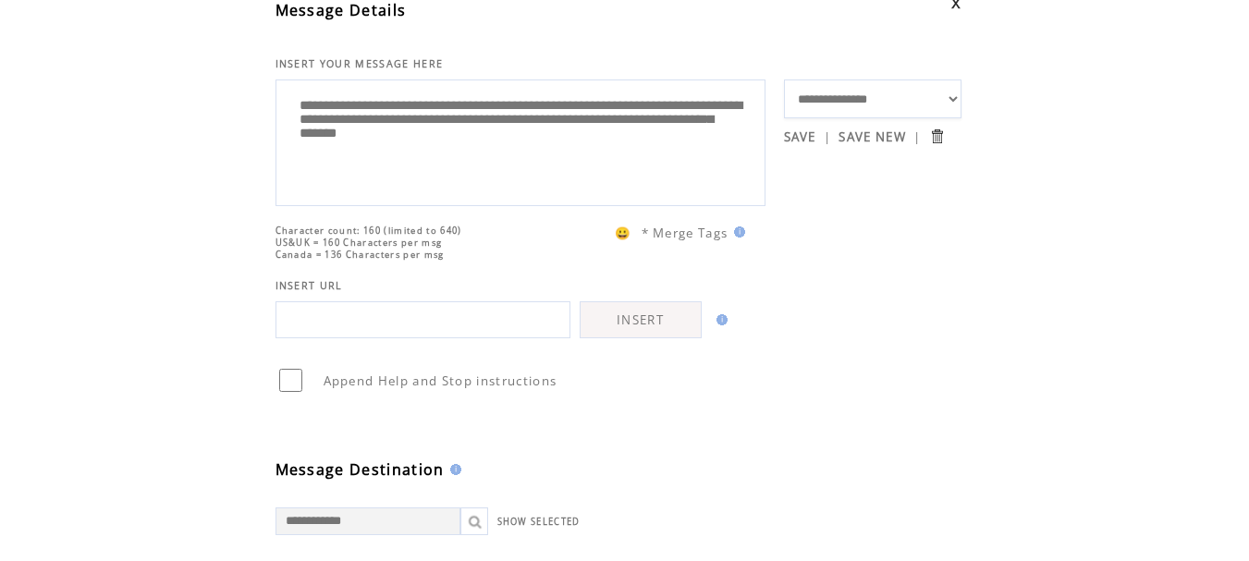 This screenshot has height=561, width=1249. What do you see at coordinates (359, 242) in the screenshot?
I see `span: US&UK = 160 Characters per msg` at bounding box center [359, 242].